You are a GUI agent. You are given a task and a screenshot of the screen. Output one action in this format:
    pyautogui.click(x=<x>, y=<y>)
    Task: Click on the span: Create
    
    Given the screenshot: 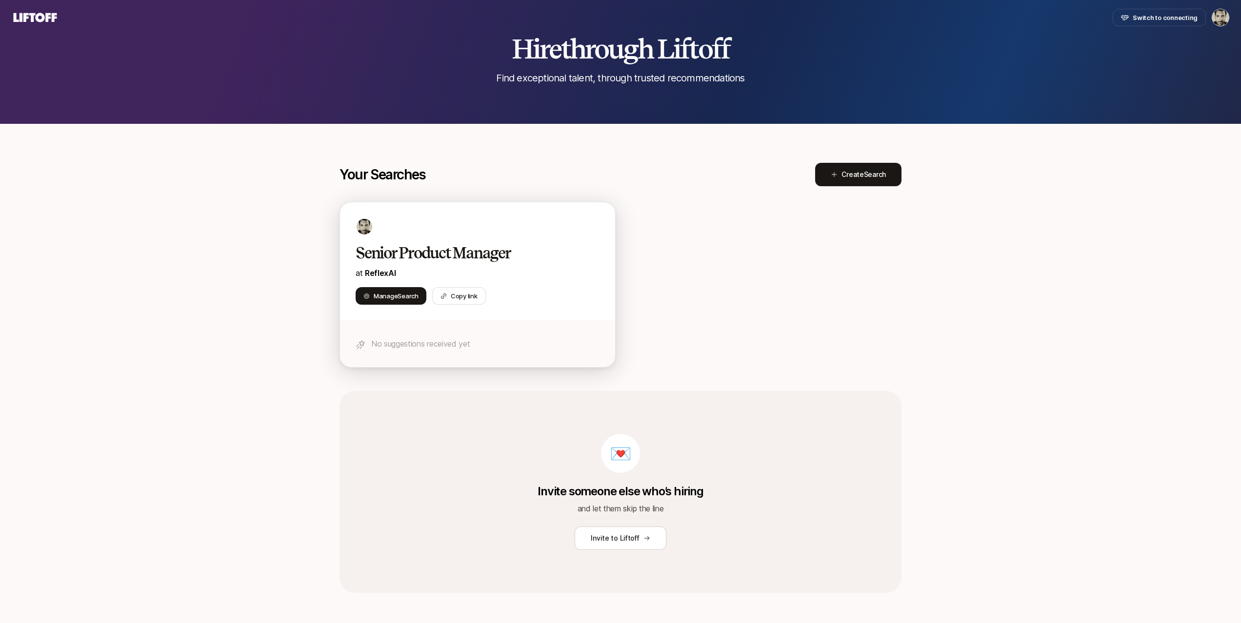 What is the action you would take?
    pyautogui.click(x=863, y=175)
    